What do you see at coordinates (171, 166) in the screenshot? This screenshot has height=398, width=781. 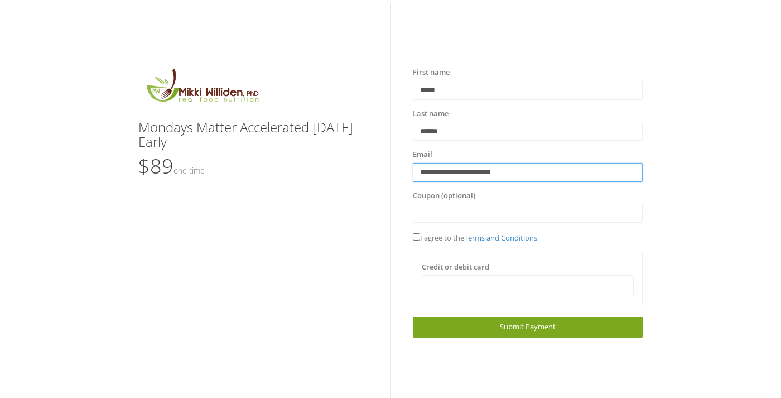 I see `span: $89` at bounding box center [171, 166].